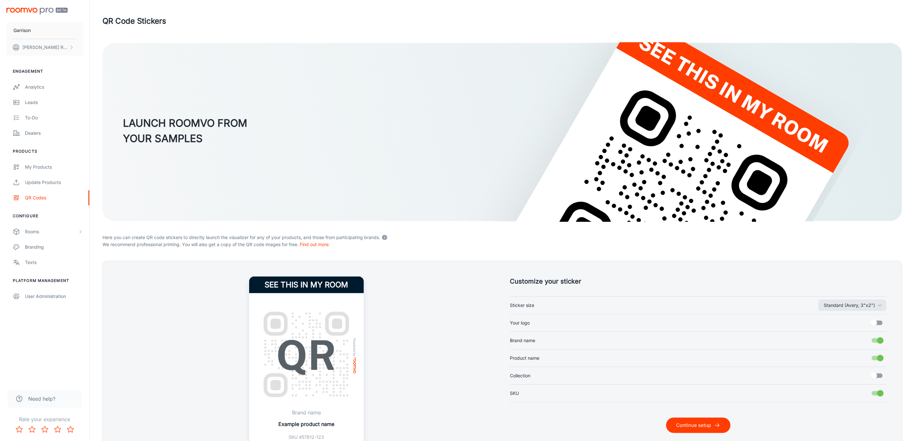  I want to click on div: Branding, so click(54, 247).